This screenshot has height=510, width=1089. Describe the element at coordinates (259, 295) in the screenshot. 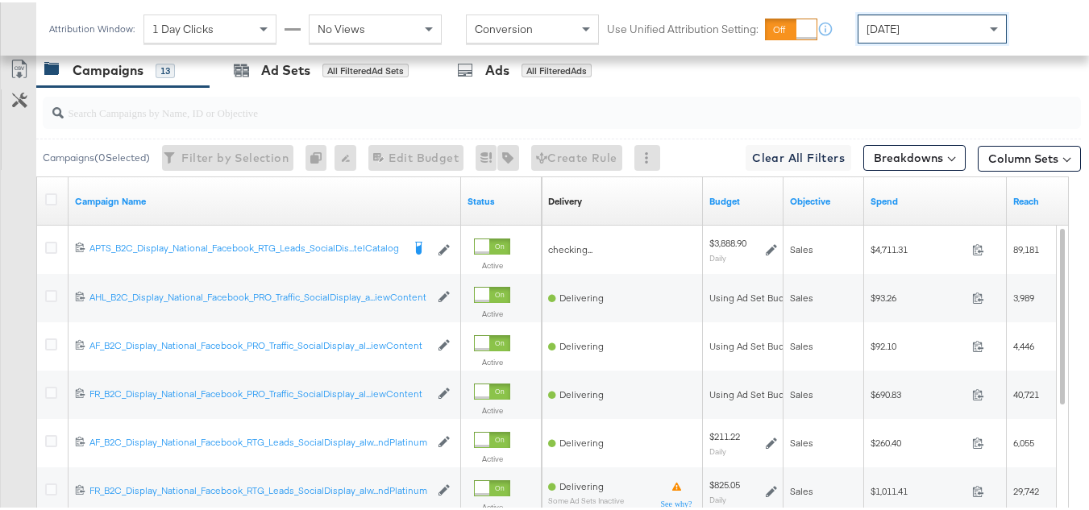

I see `div: AHL_B2C_Display_National_Facebook_PRO_Traffic_SocialDisplay_a...iewContent` at that location.